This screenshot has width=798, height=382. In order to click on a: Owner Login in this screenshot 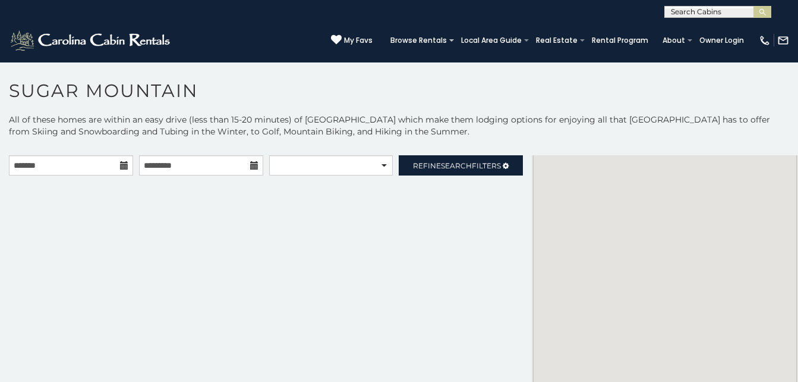, I will do `click(722, 40)`.